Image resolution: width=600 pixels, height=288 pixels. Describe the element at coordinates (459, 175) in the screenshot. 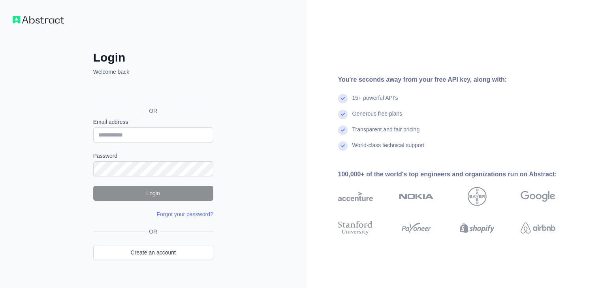

I see `div: 100,000+ of the world's top engineers and organizations run on Abstract:` at that location.